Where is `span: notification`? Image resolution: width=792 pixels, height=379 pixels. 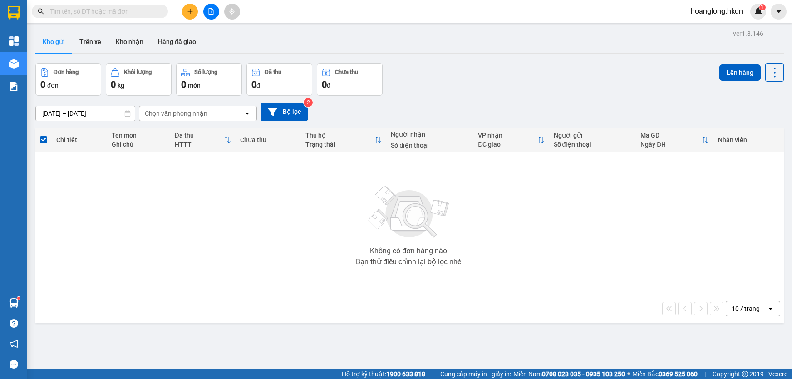
span: notification is located at coordinates (14, 344).